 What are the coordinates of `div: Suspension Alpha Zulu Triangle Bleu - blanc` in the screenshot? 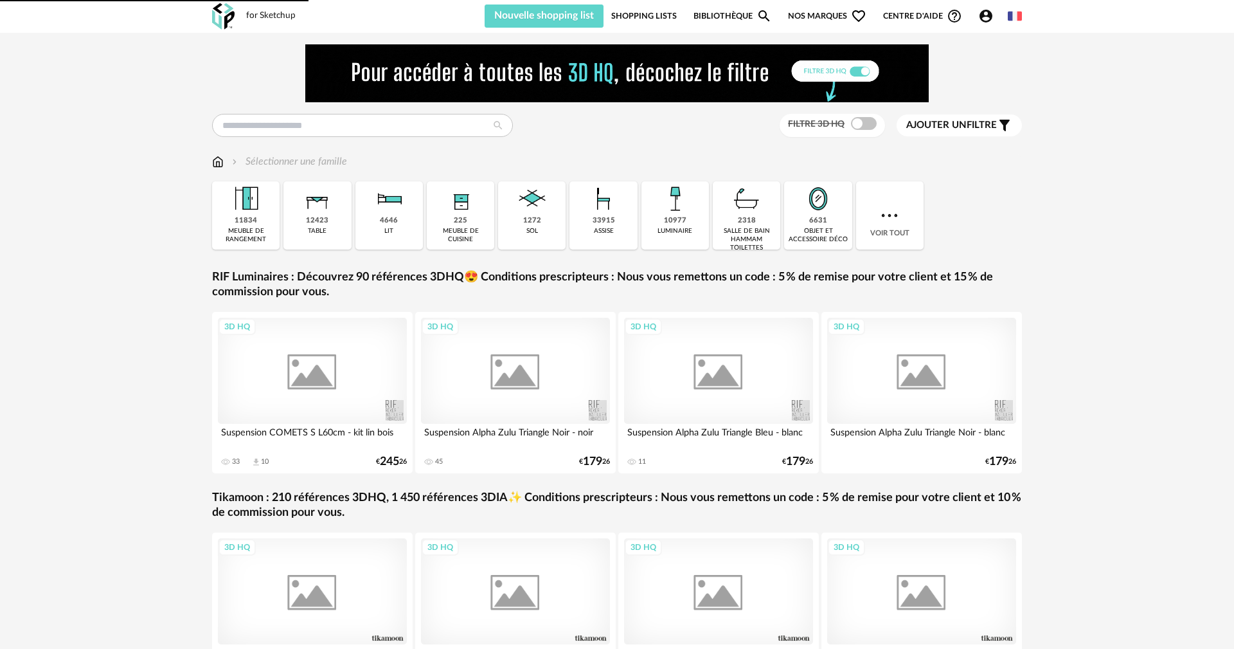 It's located at (719, 437).